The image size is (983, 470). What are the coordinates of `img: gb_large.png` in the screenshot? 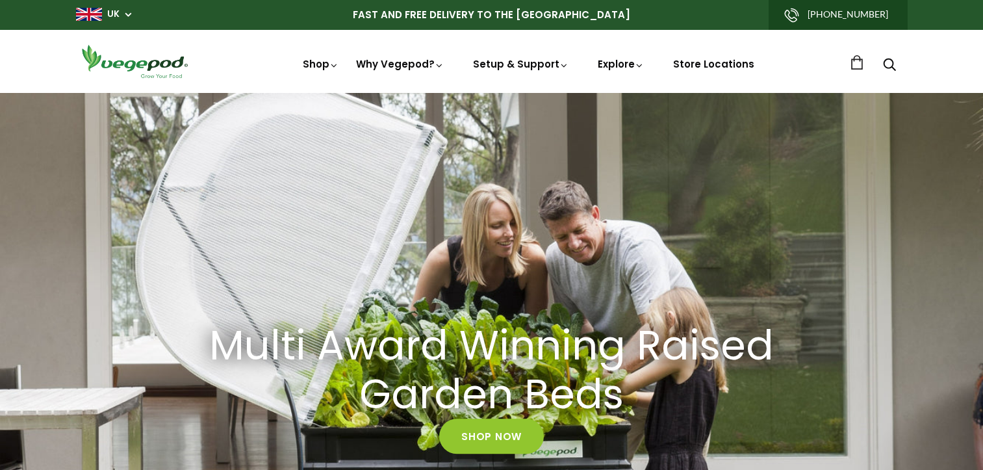 It's located at (89, 14).